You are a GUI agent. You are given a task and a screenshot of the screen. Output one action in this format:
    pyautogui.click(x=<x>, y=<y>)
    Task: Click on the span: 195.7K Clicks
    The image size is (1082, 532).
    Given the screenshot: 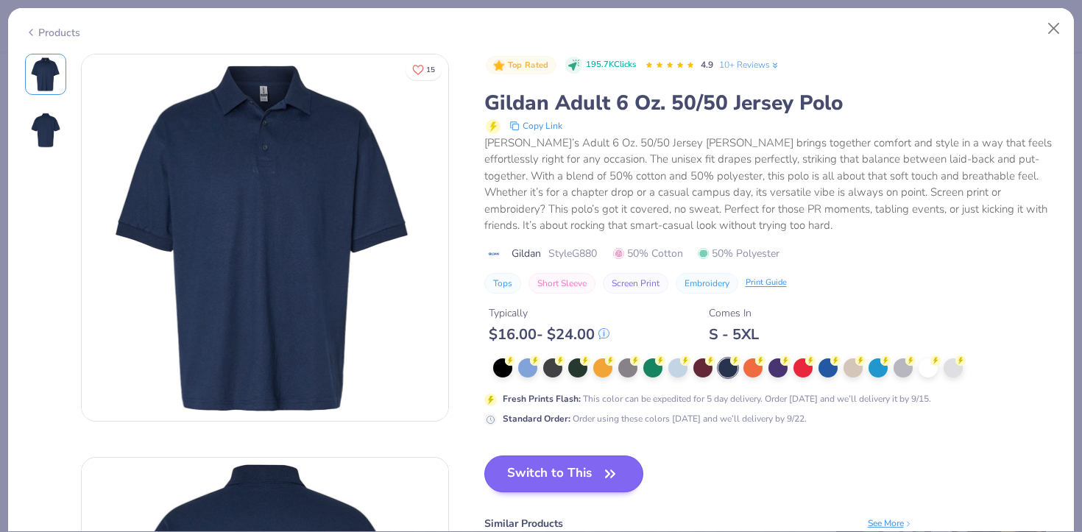 What is the action you would take?
    pyautogui.click(x=611, y=65)
    